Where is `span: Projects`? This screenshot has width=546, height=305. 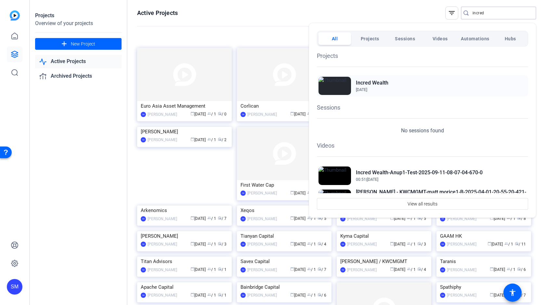 span: Projects is located at coordinates (370, 39).